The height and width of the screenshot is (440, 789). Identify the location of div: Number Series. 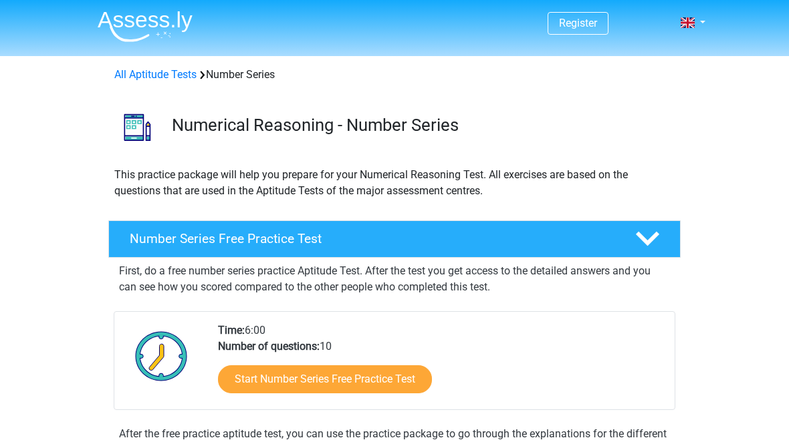
(394, 75).